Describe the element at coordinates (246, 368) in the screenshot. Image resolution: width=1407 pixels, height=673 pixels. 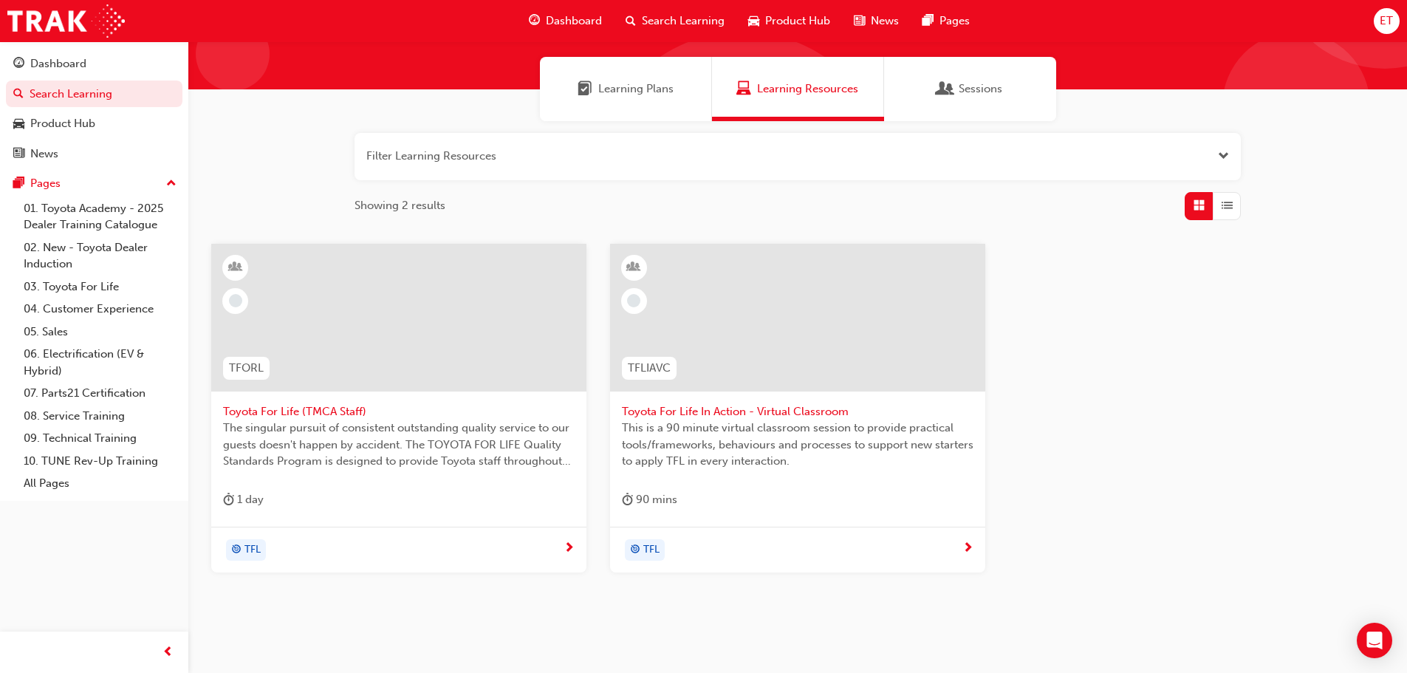
I see `span: TFORL` at that location.